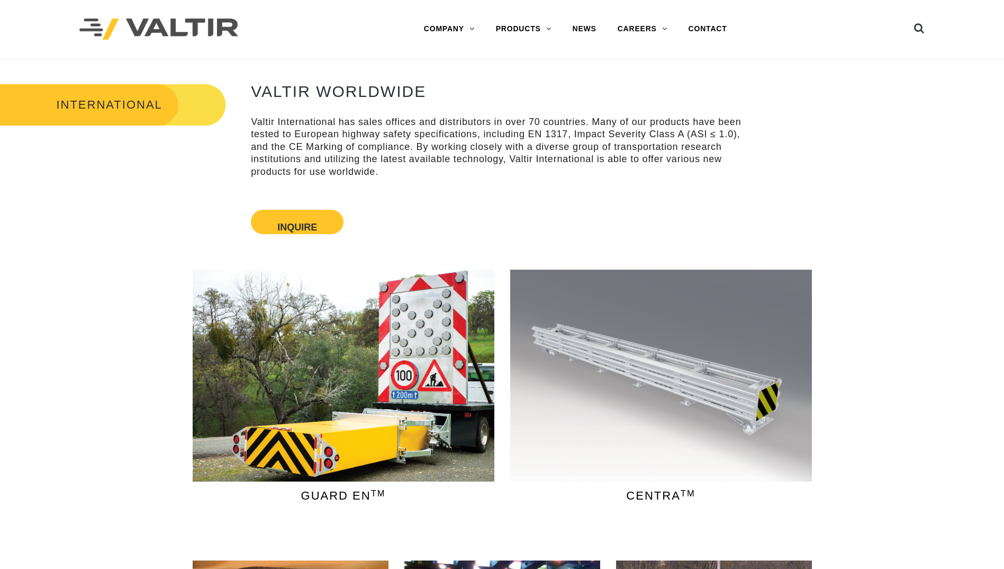 Image resolution: width=1004 pixels, height=569 pixels. What do you see at coordinates (159, 29) in the screenshot?
I see `img: Valtir` at bounding box center [159, 29].